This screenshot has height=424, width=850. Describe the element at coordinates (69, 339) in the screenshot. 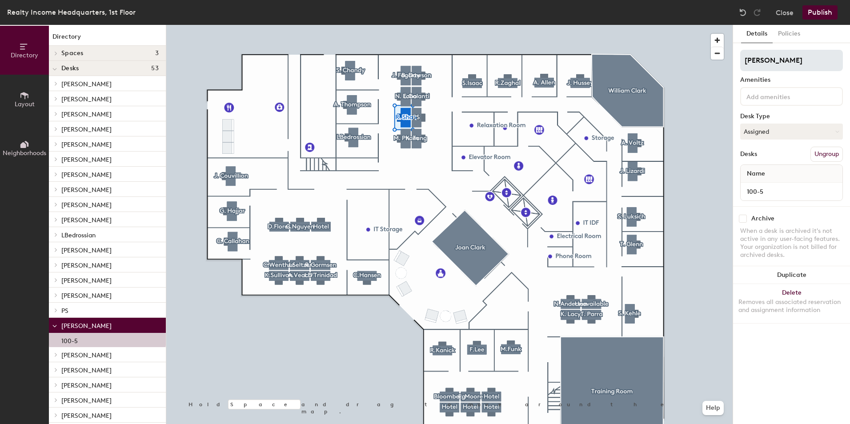

I see `p: 100-5` at that location.